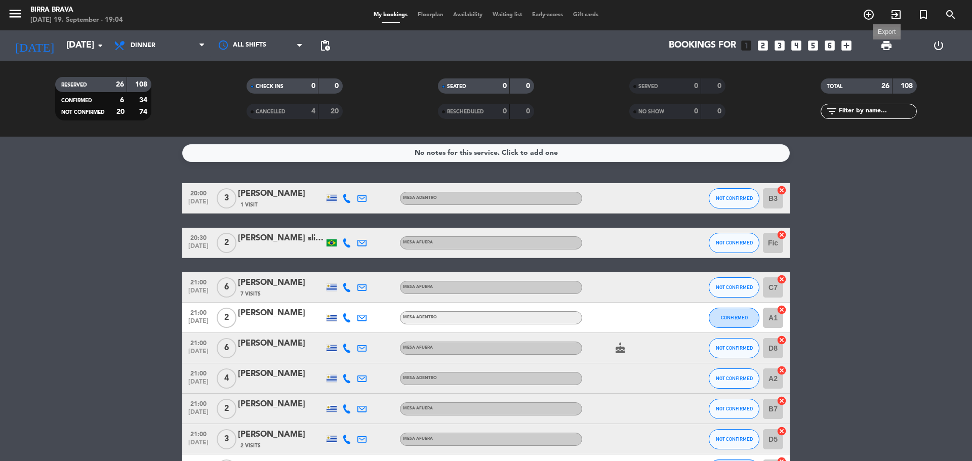 The height and width of the screenshot is (461, 972). What do you see at coordinates (648, 87) in the screenshot?
I see `span: SERVED` at bounding box center [648, 87].